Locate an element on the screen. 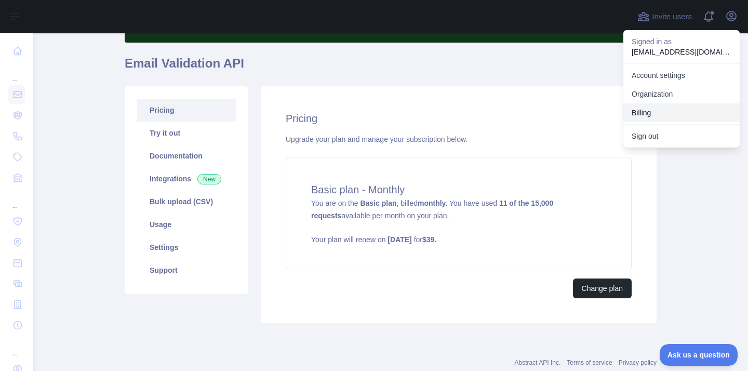  a: Integrations New is located at coordinates (186, 179).